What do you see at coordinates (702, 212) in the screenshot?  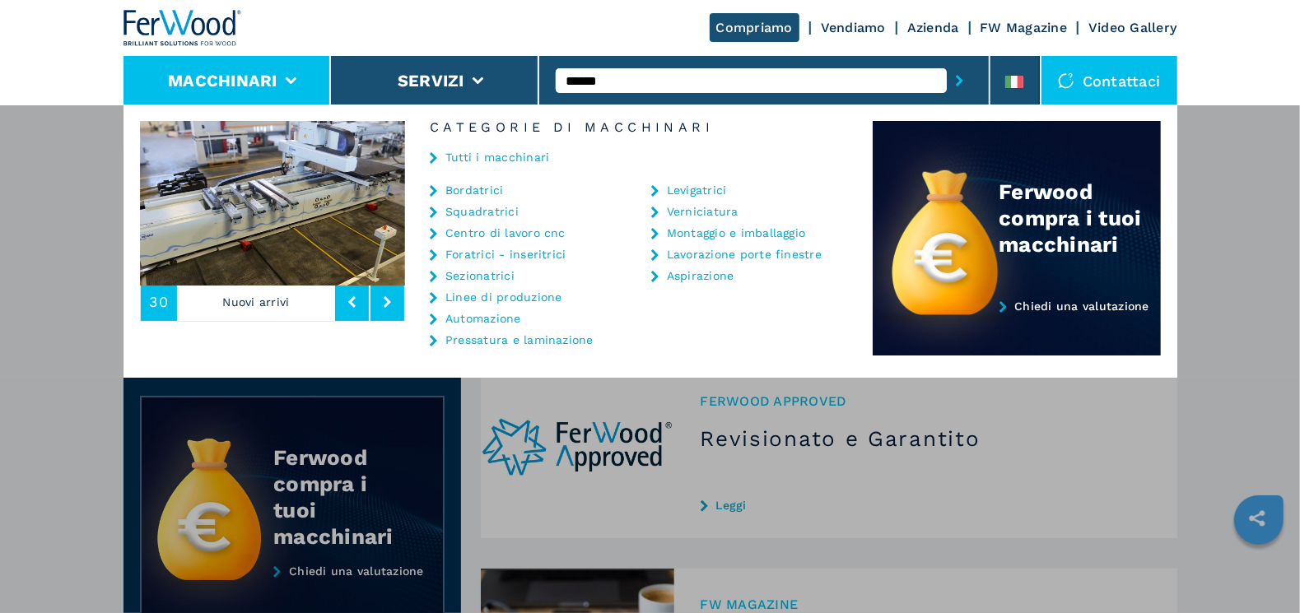 I see `a: Verniciatura` at bounding box center [702, 212].